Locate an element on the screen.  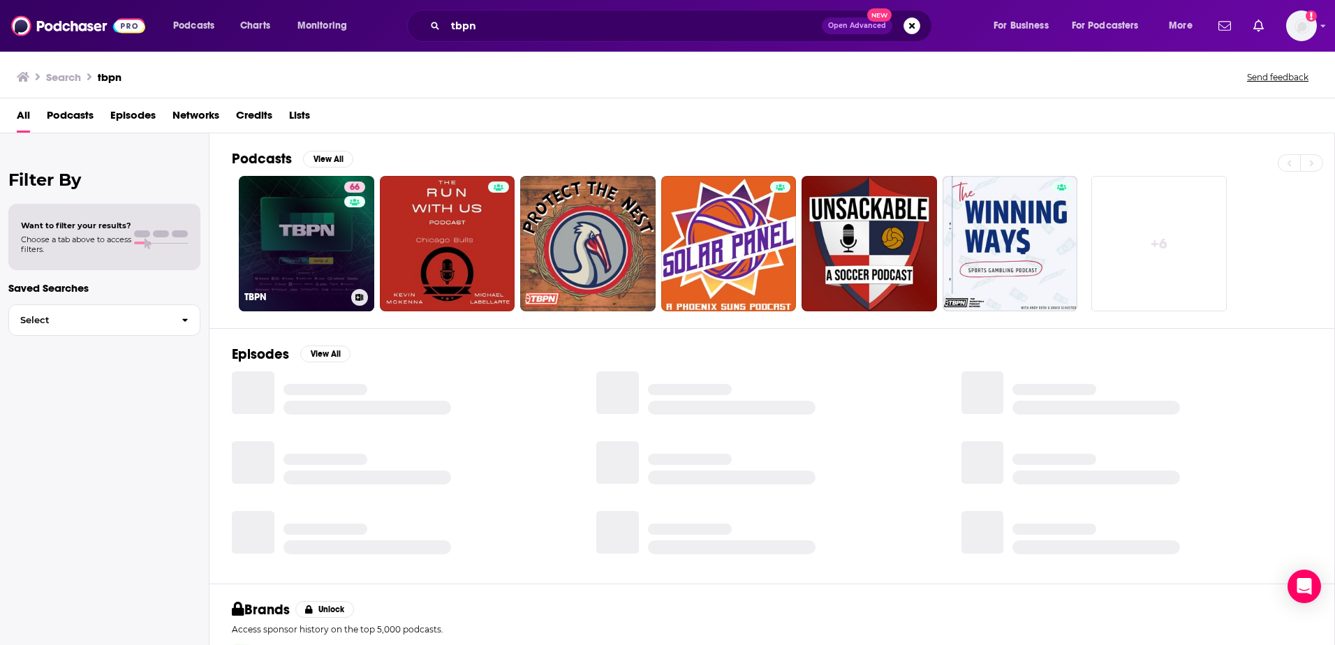
a: 66 is located at coordinates (355, 187).